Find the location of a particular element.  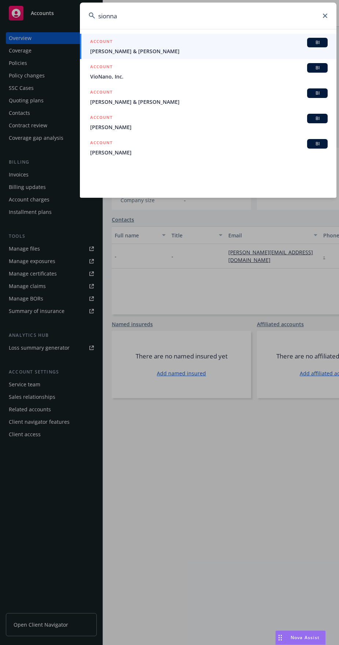

span: Nova Assist is located at coordinates (305, 637).